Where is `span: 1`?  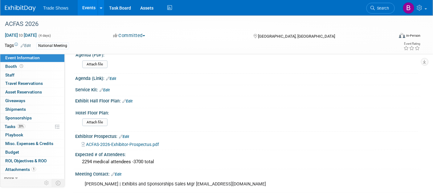
span: 1 is located at coordinates (34, 169).